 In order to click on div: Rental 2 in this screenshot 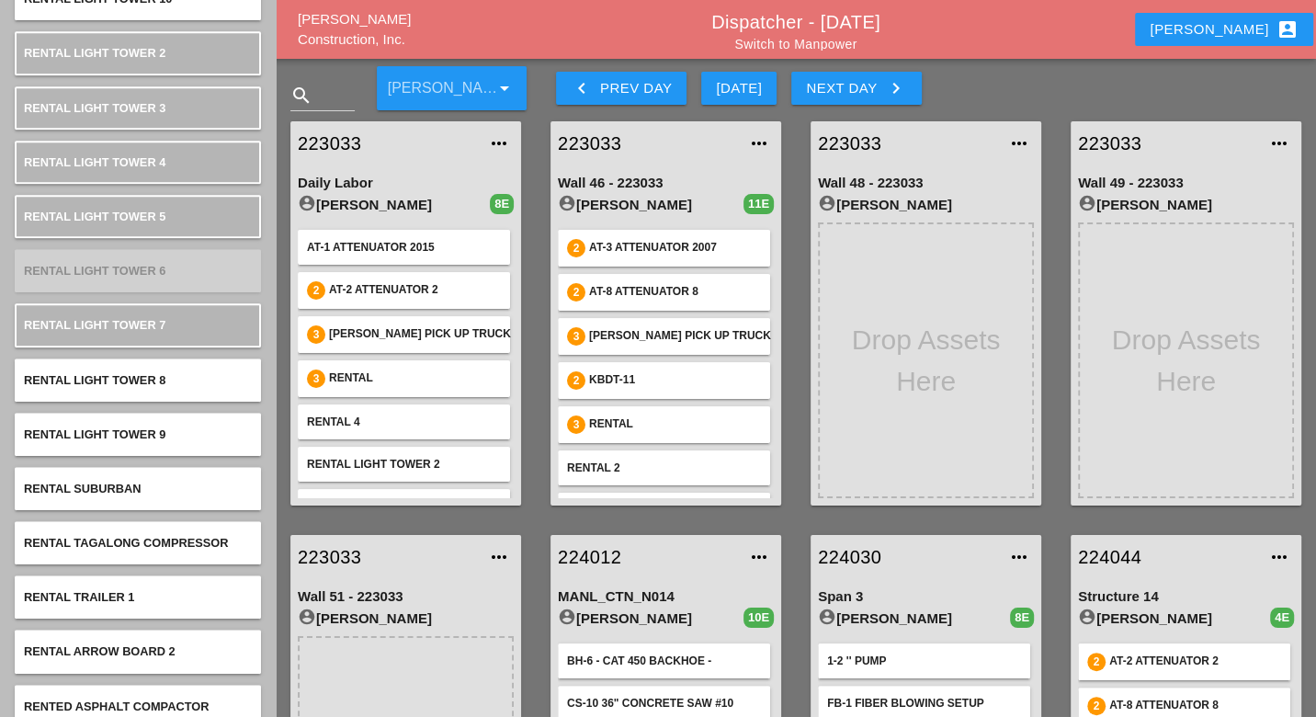, I will do `click(663, 468)`.